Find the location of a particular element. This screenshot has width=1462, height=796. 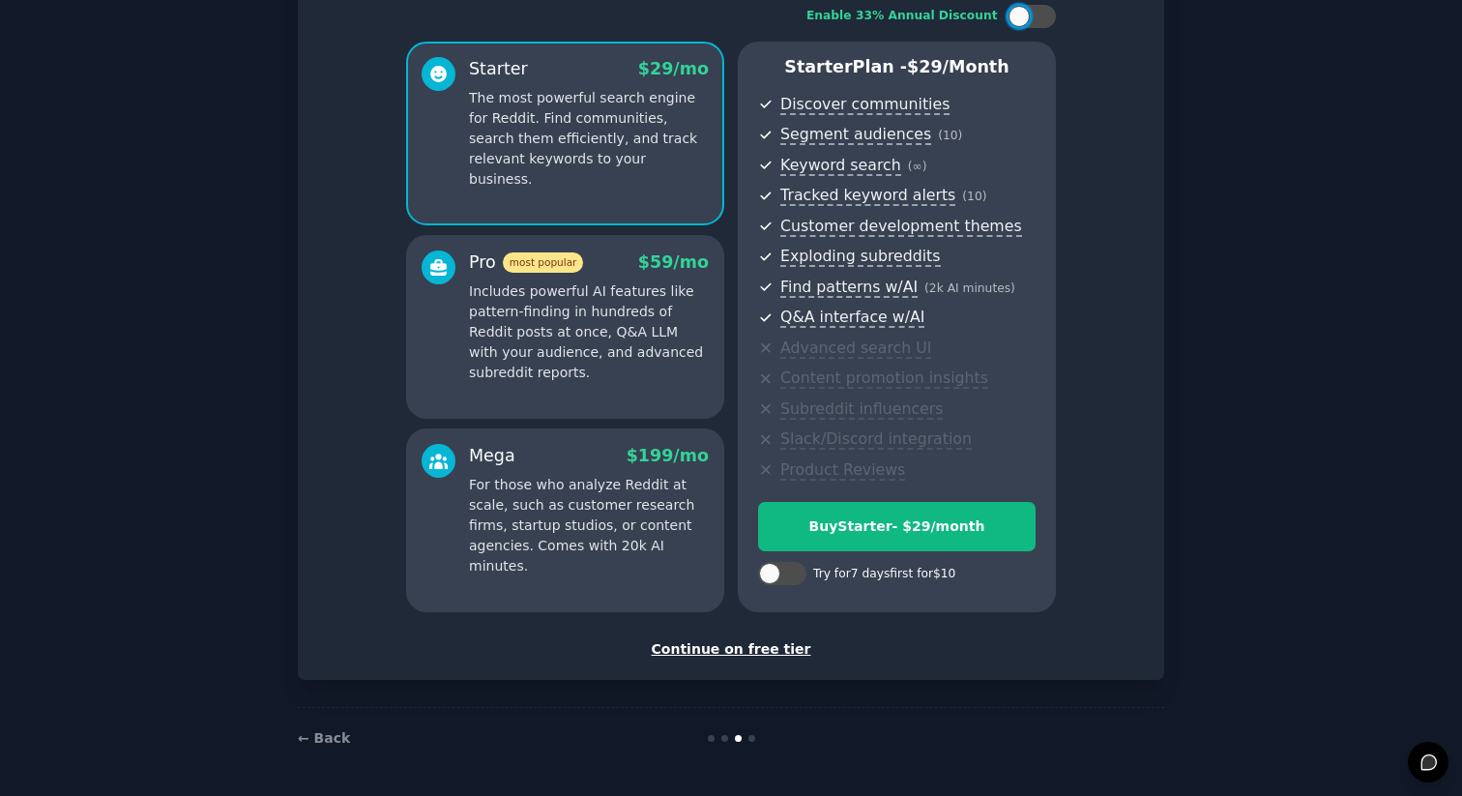

span: $ 199 /mo is located at coordinates (667, 455).